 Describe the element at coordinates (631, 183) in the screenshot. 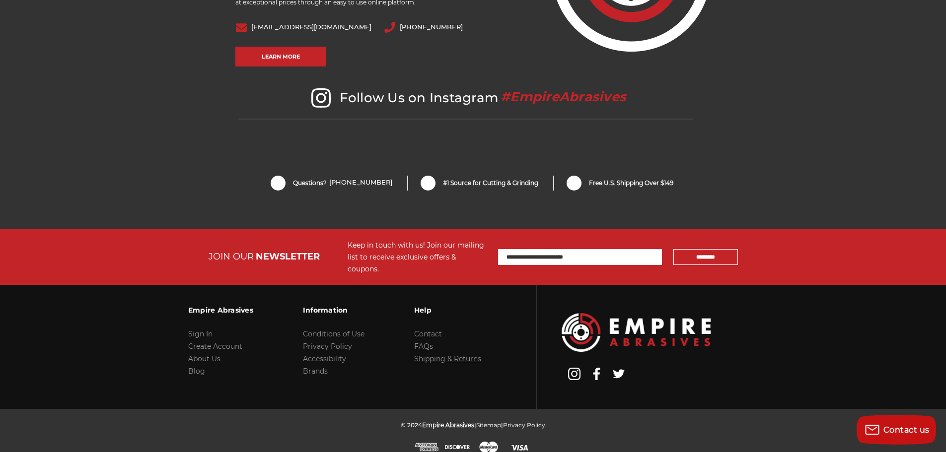

I see `span: Free U.S. Shipping Over $149` at that location.